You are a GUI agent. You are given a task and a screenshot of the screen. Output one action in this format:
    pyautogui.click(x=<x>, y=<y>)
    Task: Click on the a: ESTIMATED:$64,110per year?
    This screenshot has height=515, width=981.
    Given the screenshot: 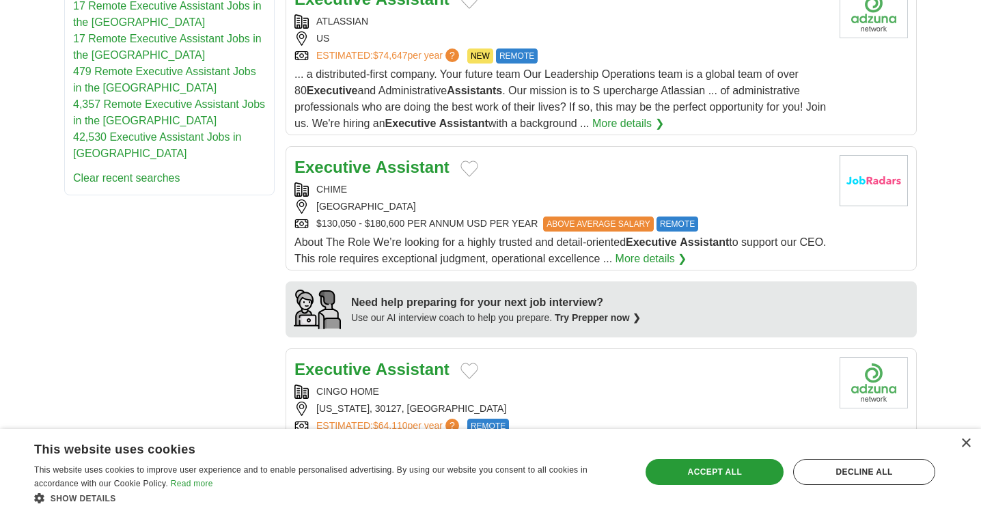 What is the action you would take?
    pyautogui.click(x=389, y=426)
    